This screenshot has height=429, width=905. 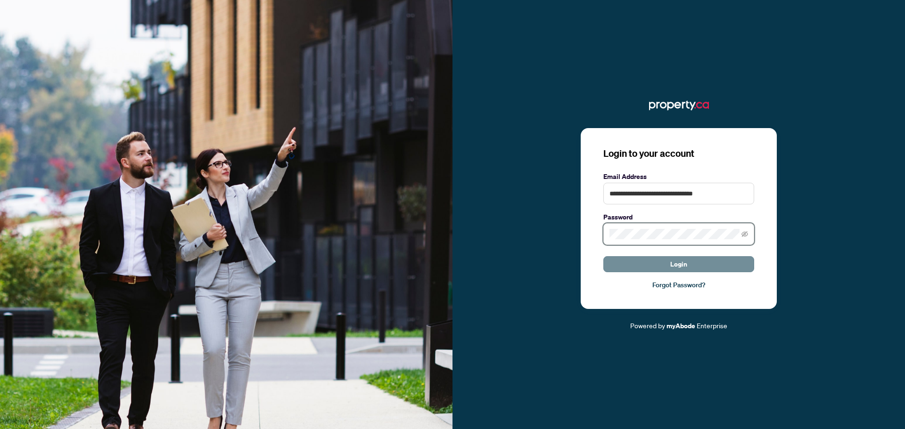 What do you see at coordinates (745, 234) in the screenshot?
I see `span: eye-invisible` at bounding box center [745, 234].